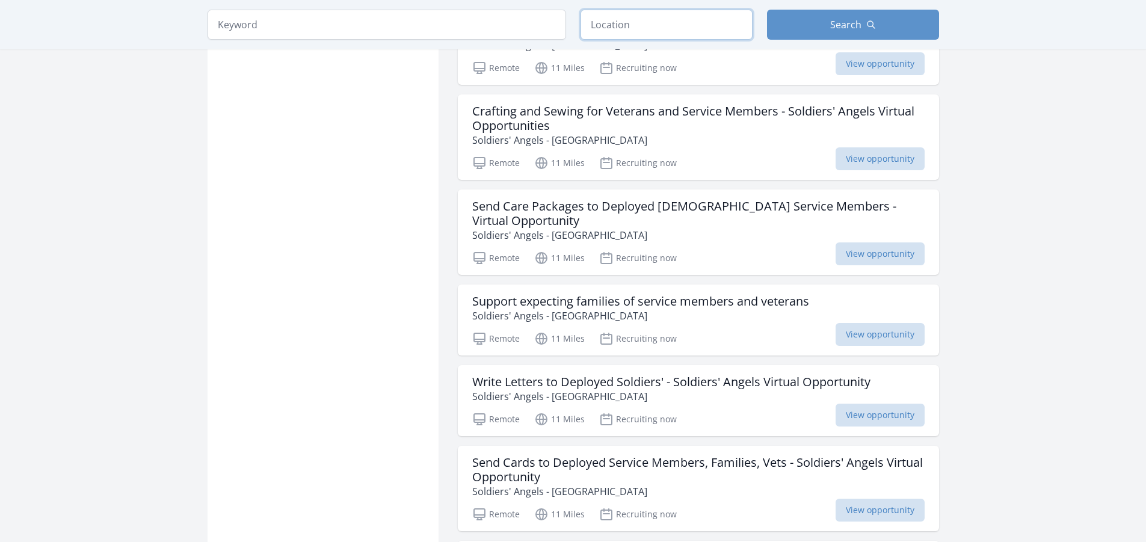  I want to click on h3: Write Letters to Deployed Soldiers' - Soldiers' Angels Virtual Opportunity, so click(672, 382).